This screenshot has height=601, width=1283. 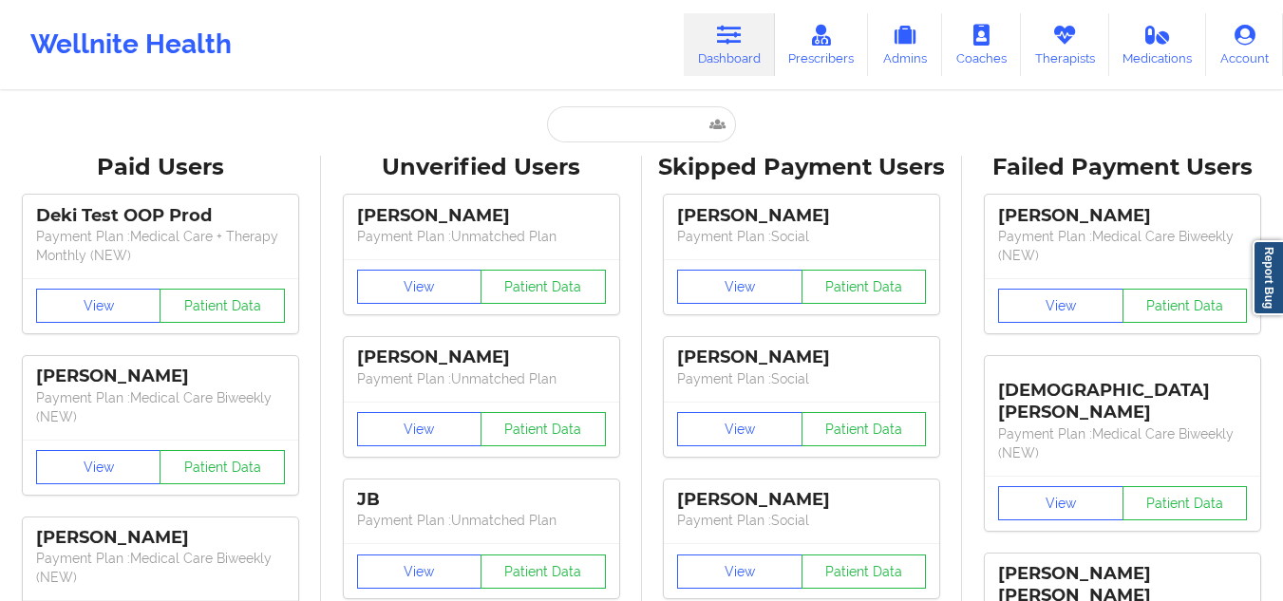 I want to click on div: Paid Users, so click(x=161, y=167).